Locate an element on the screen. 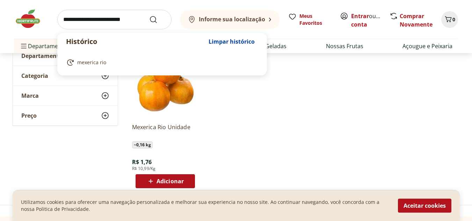 This screenshot has height=221, width=472. span: Preço is located at coordinates (29, 116).